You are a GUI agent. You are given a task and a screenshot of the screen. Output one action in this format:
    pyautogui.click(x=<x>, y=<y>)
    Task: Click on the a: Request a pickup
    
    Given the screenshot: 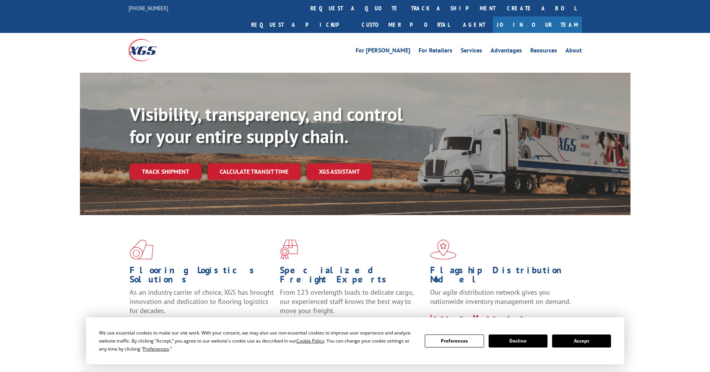 What is the action you would take?
    pyautogui.click(x=301, y=24)
    